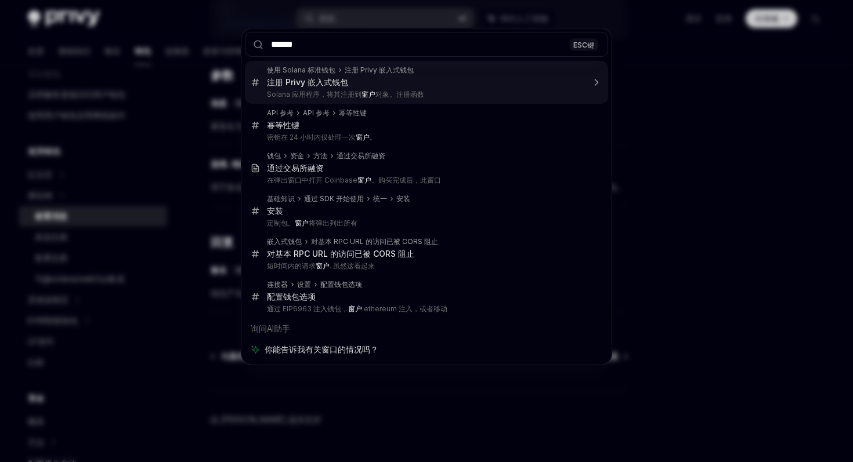 The height and width of the screenshot is (462, 853). I want to click on font: 基础知识, so click(281, 198).